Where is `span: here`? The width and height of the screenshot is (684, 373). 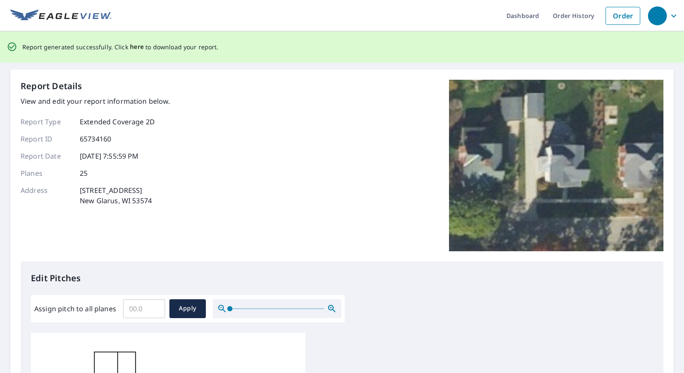 span: here is located at coordinates (137, 47).